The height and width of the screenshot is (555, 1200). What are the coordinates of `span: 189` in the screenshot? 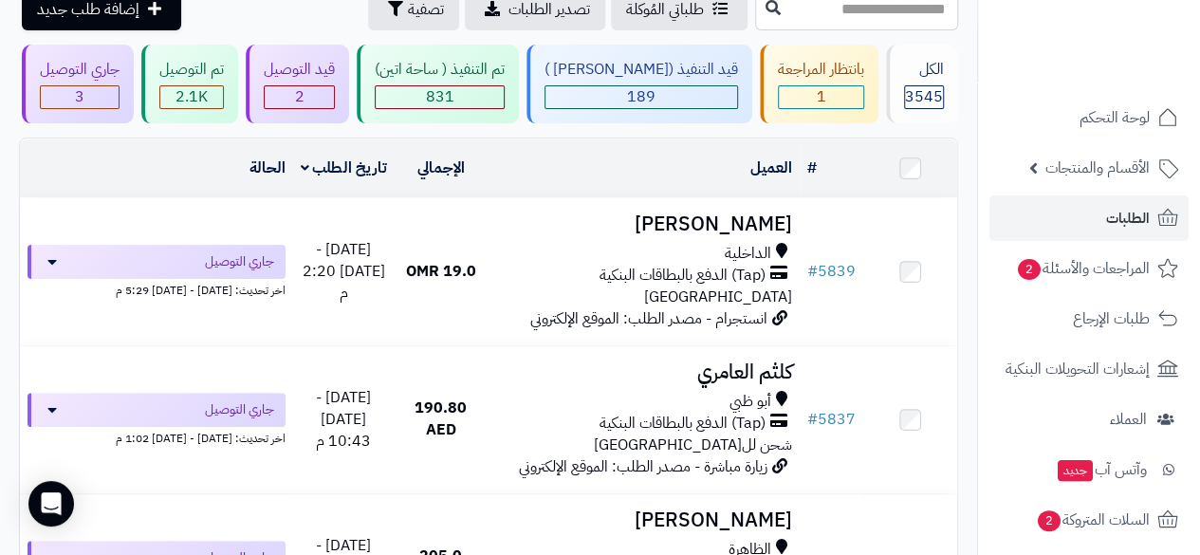 It's located at (641, 97).